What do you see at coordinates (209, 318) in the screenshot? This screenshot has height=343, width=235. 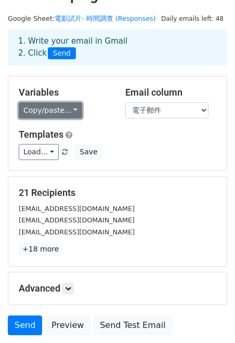 I see `div: 聊天小工具` at bounding box center [209, 318].